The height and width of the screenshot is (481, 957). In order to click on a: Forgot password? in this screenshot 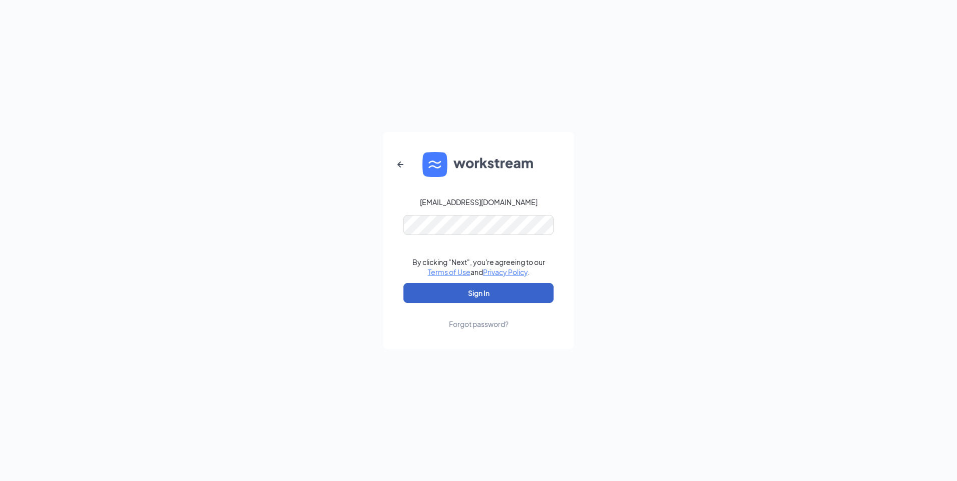, I will do `click(478, 316)`.